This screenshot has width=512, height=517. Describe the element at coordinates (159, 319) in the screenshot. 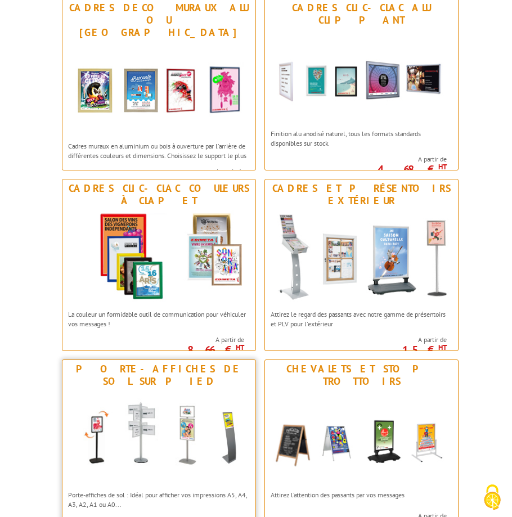

I see `p: La couleur un formidable outil de communication pour véhiculer vos messages !` at that location.